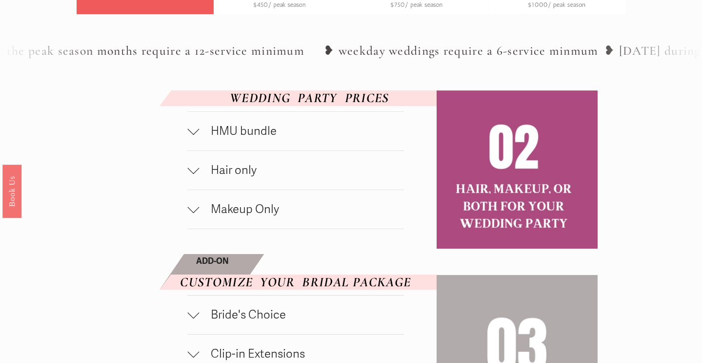  What do you see at coordinates (302, 170) in the screenshot?
I see `span: Hair only` at bounding box center [302, 170].